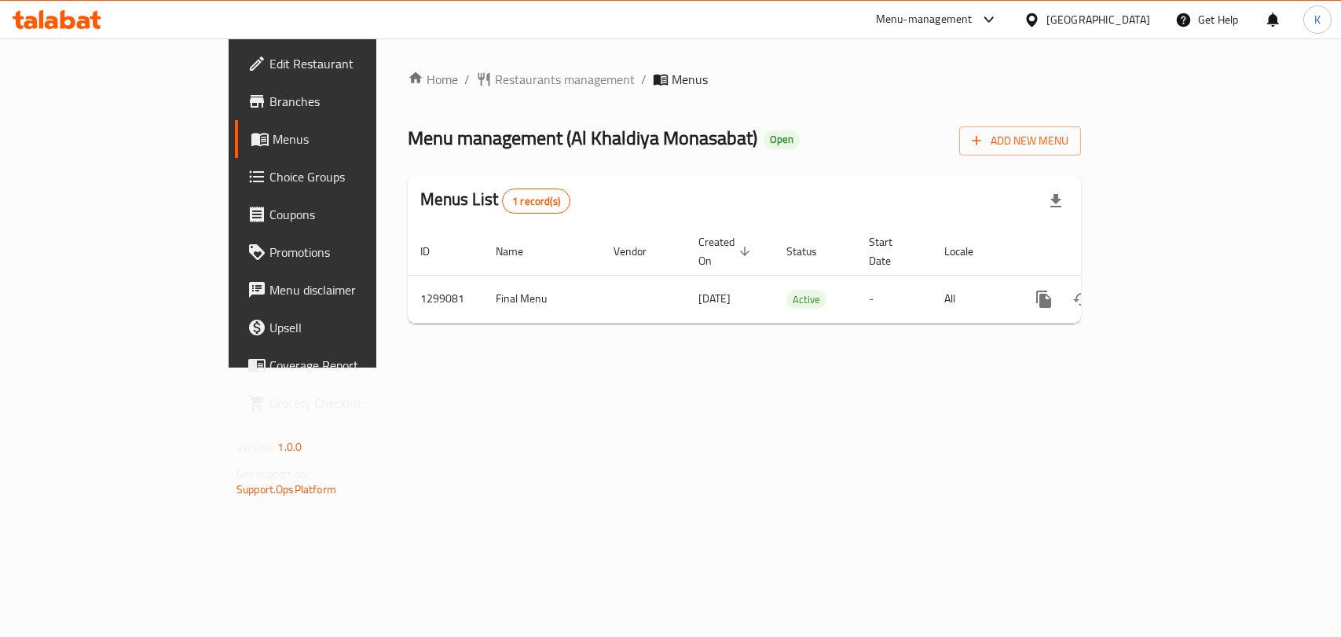 This screenshot has width=1341, height=637. What do you see at coordinates (435, 251) in the screenshot?
I see `span: ID` at bounding box center [435, 251].